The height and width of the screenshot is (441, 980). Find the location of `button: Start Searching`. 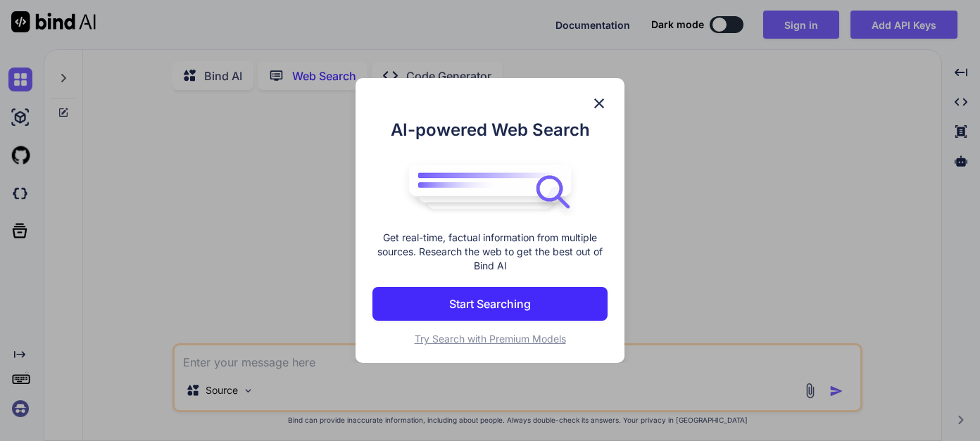

button: Start Searching is located at coordinates (490, 304).